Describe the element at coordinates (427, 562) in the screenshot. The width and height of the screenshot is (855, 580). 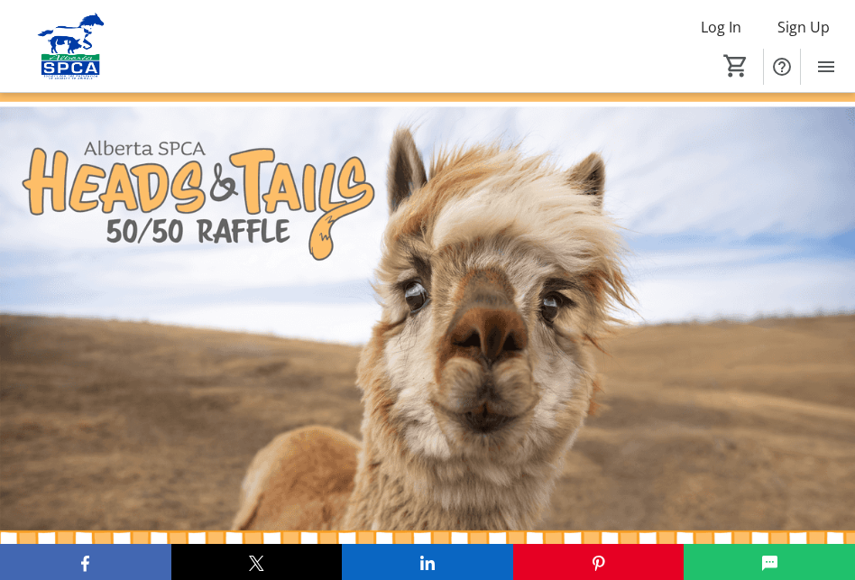
I see `button: LinkedIn` at that location.